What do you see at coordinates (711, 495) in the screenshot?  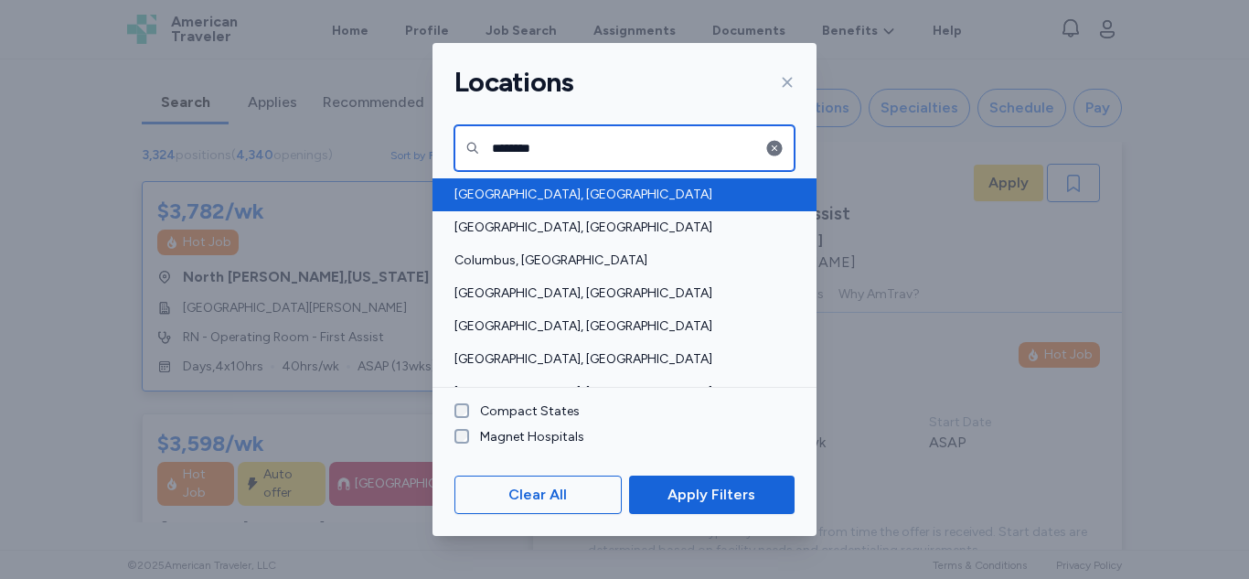 I see `button: Apply Filters` at bounding box center [711, 495].